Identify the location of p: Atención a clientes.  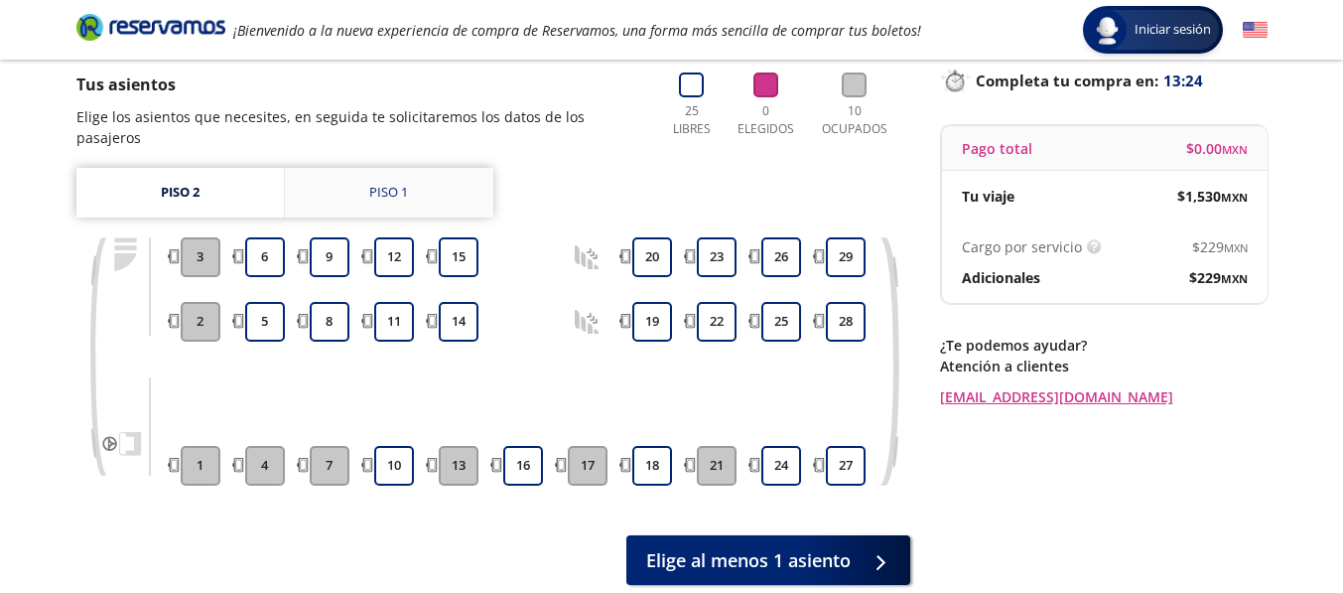
(1104, 365).